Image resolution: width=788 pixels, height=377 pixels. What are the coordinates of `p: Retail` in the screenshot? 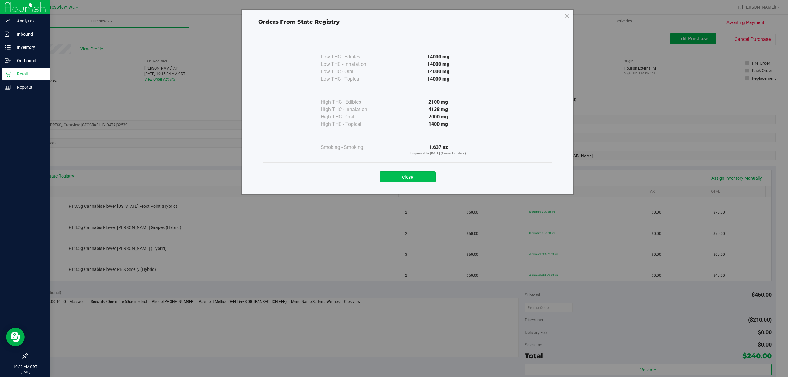 It's located at (29, 74).